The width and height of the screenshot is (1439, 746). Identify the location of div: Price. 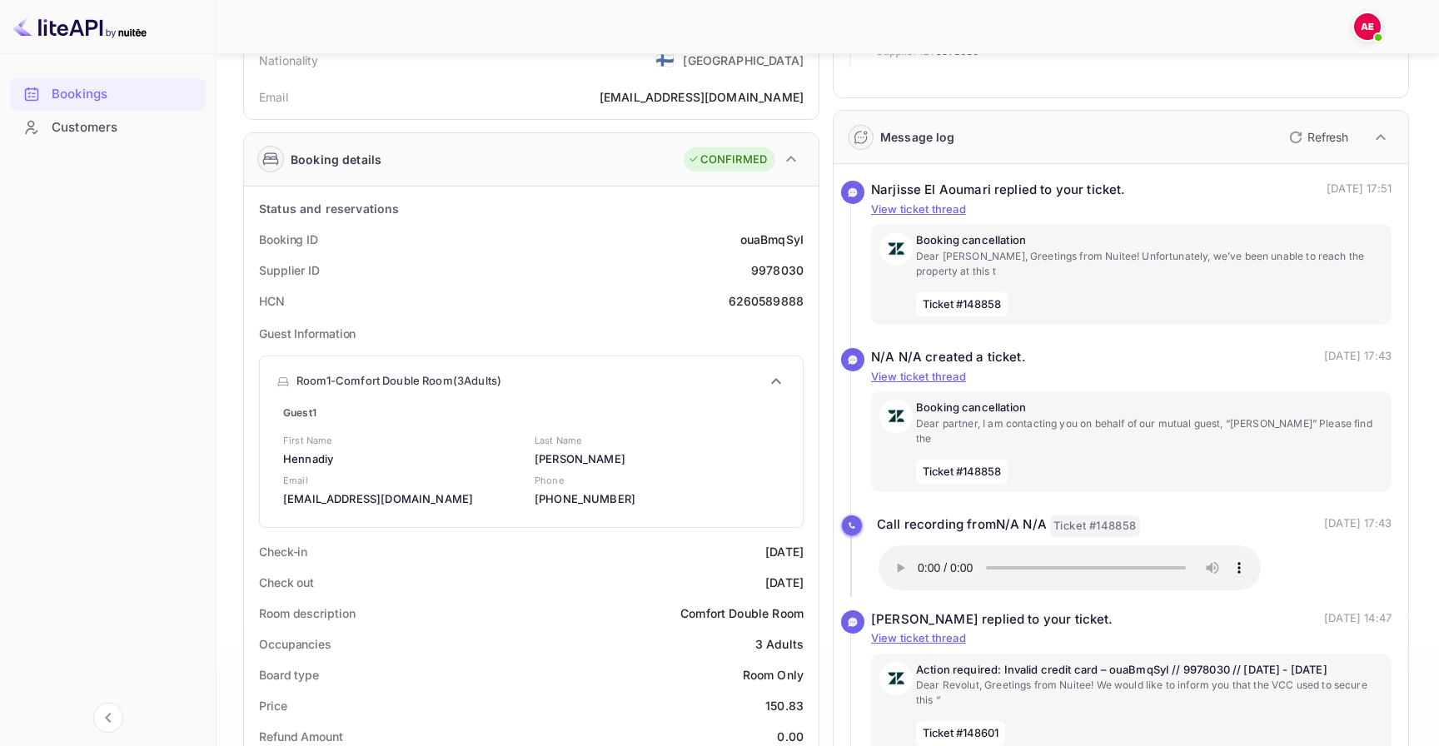
(273, 705).